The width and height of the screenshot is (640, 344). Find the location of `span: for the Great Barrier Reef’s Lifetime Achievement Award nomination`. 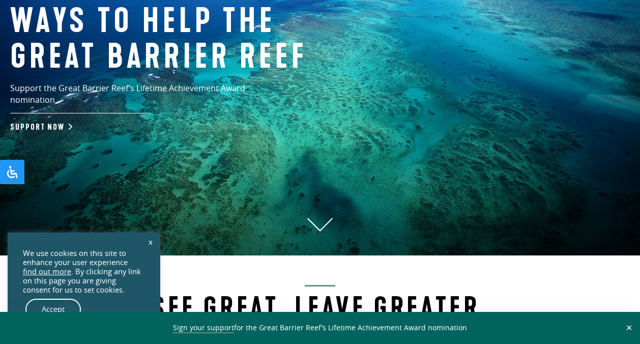

span: for the Great Barrier Reef’s Lifetime Achievement Award nomination is located at coordinates (320, 328).